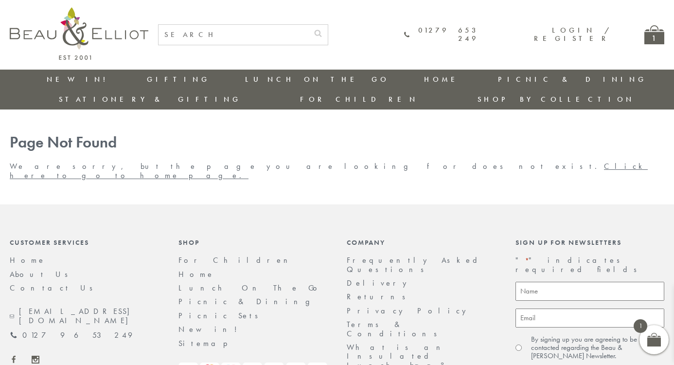 The height and width of the screenshot is (365, 674). What do you see at coordinates (42, 274) in the screenshot?
I see `a: About Us` at bounding box center [42, 274].